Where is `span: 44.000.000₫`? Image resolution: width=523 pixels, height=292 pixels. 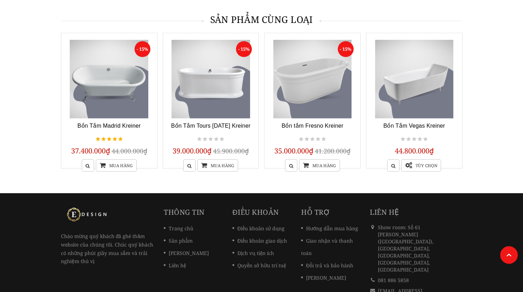
span: 44.000.000₫ is located at coordinates (129, 151).